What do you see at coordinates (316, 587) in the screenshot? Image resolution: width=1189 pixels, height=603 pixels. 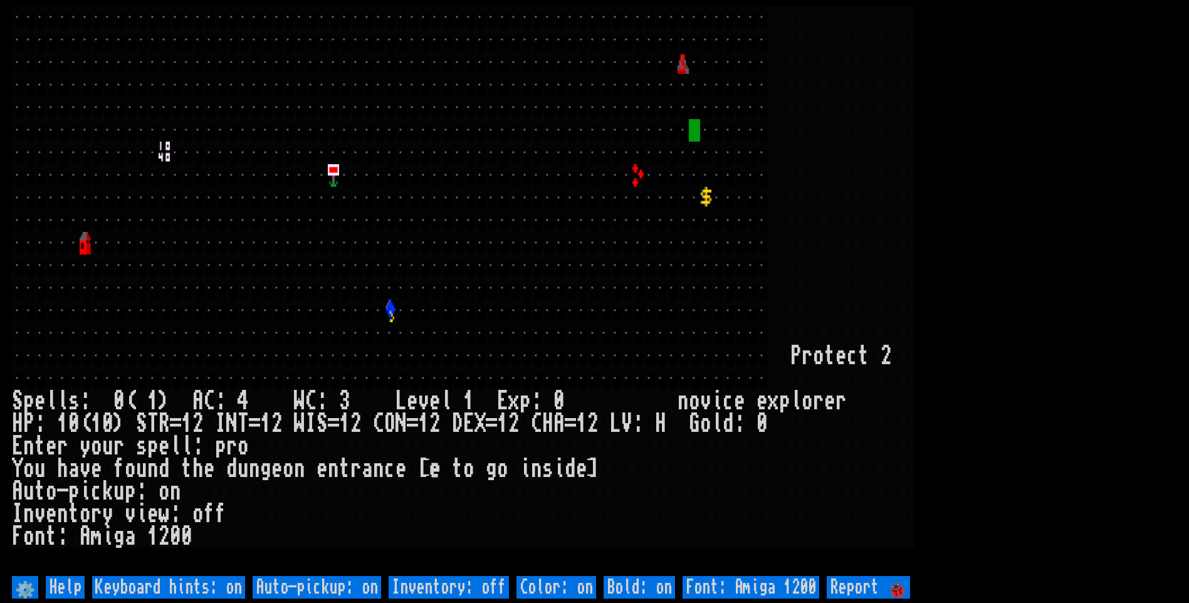 I see `input: Auto-pickup: on` at bounding box center [316, 587].